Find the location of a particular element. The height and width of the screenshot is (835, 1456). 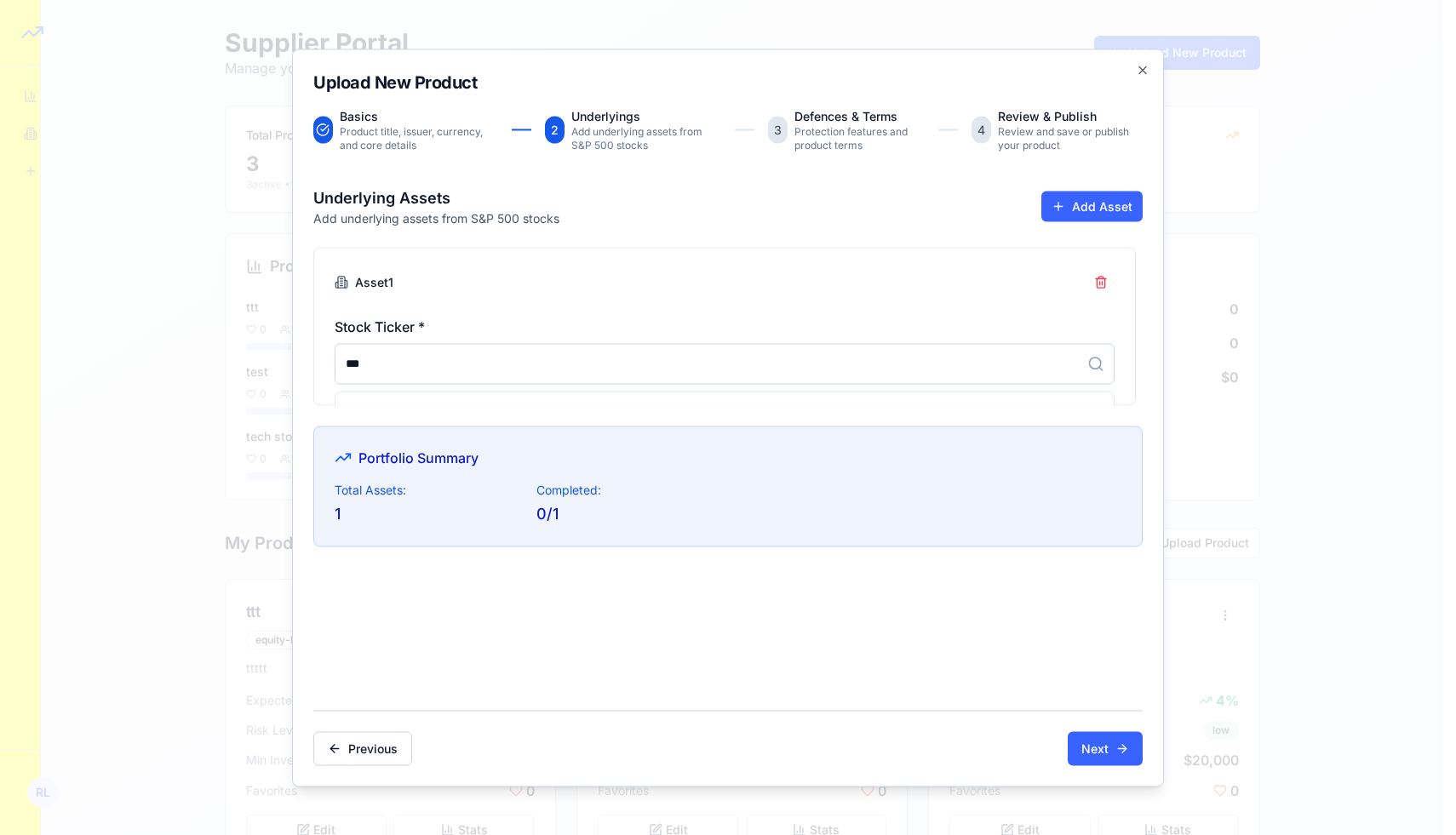

div: 3 is located at coordinates (777, 130).